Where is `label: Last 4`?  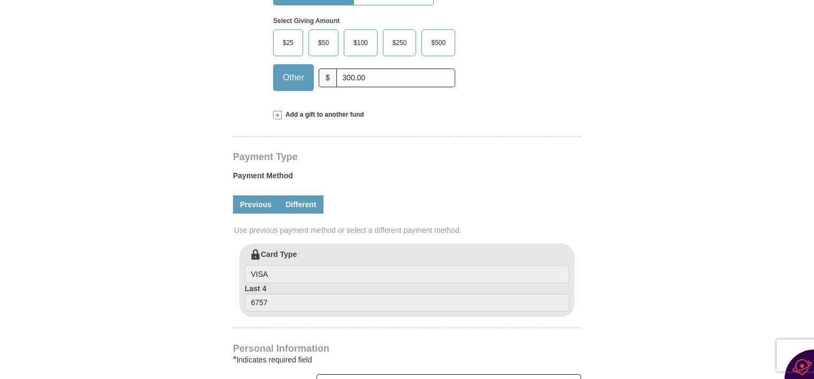
label: Last 4 is located at coordinates (407, 298).